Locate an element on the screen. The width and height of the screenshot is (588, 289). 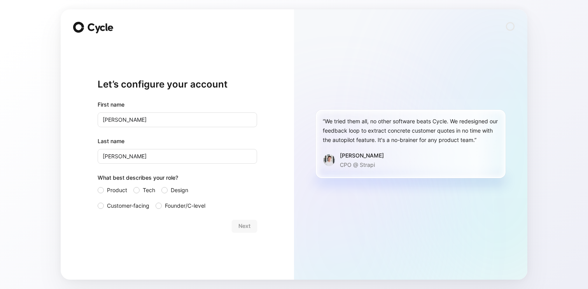
p: CPO @ Strapi is located at coordinates (361, 165).